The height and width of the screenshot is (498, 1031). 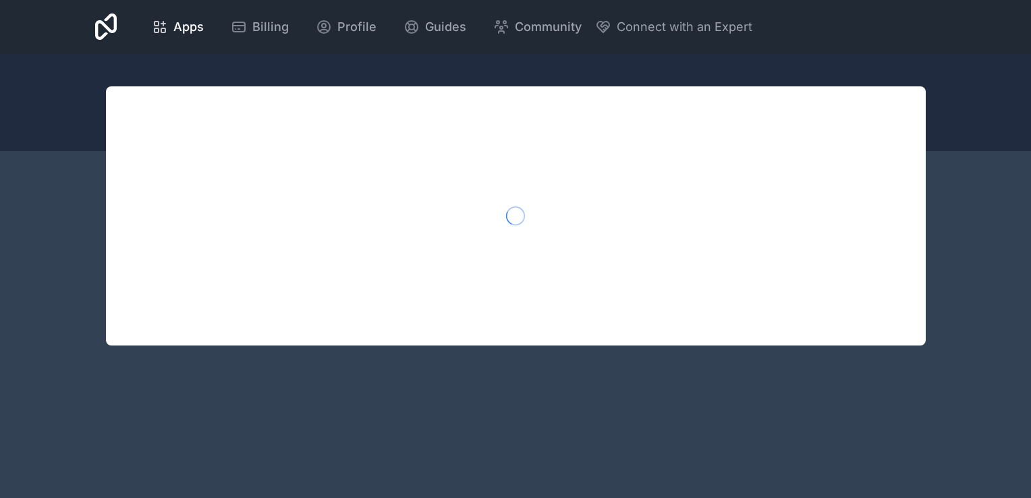 What do you see at coordinates (673, 27) in the screenshot?
I see `button: Connect with an Expert` at bounding box center [673, 27].